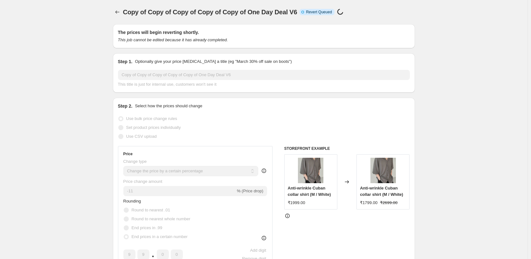  What do you see at coordinates (167, 84) in the screenshot?
I see `span: This title is just for internal use, customers won't see it` at bounding box center [167, 84].